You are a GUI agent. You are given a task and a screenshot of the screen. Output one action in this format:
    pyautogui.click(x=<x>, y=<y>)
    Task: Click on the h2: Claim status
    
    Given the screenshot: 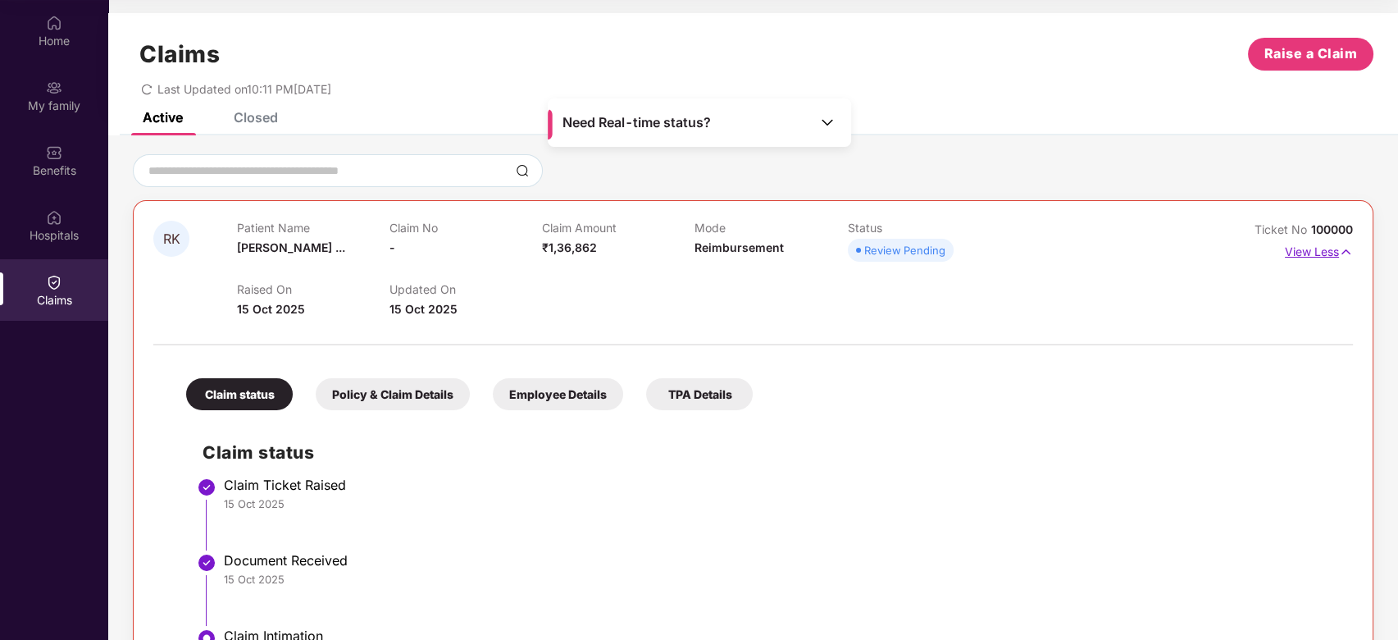 What is the action you would take?
    pyautogui.click(x=769, y=452)
    